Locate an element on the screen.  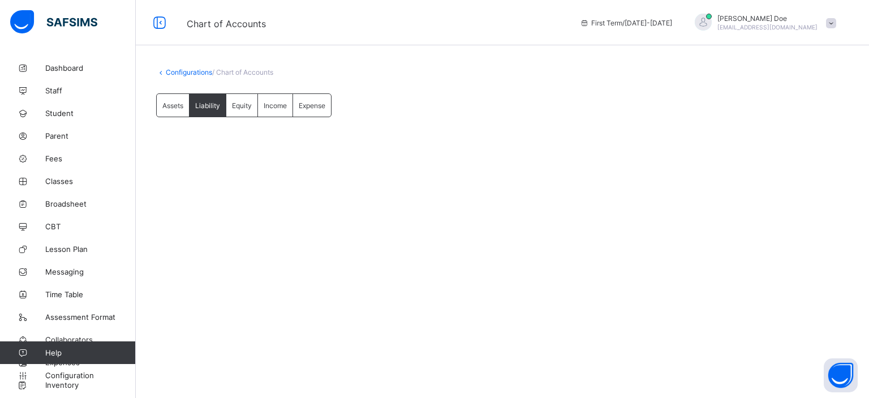
span: Classes is located at coordinates (90, 181).